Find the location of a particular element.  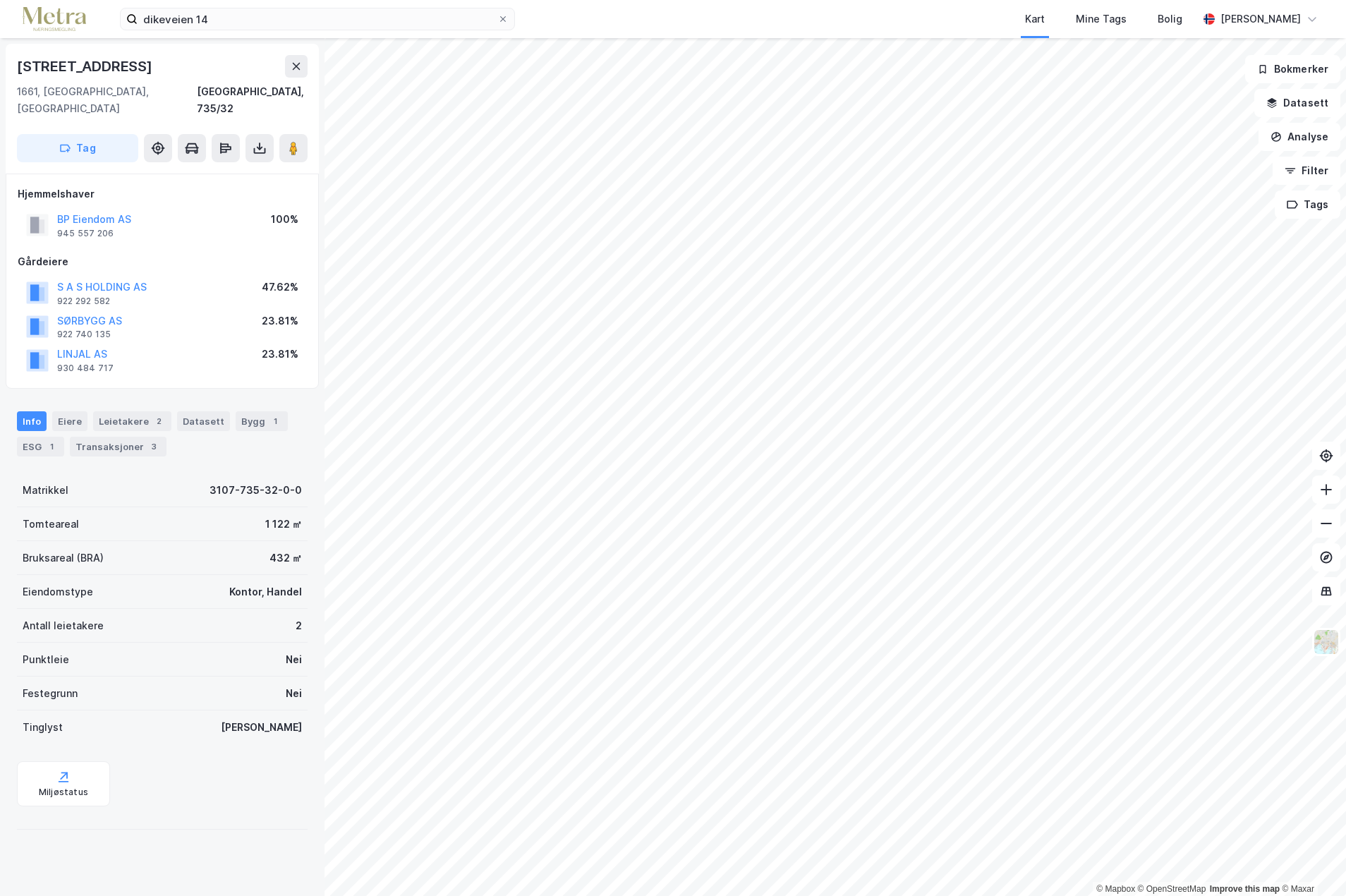

img: metra-logo.256734c3b2bbffee19d4.png is located at coordinates (55, 19).